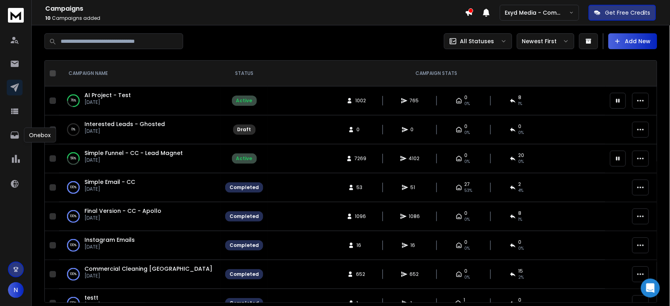 This screenshot has width=670, height=306. Describe the element at coordinates (139, 73) in the screenshot. I see `th: CAMPAIGN NAME` at that location.